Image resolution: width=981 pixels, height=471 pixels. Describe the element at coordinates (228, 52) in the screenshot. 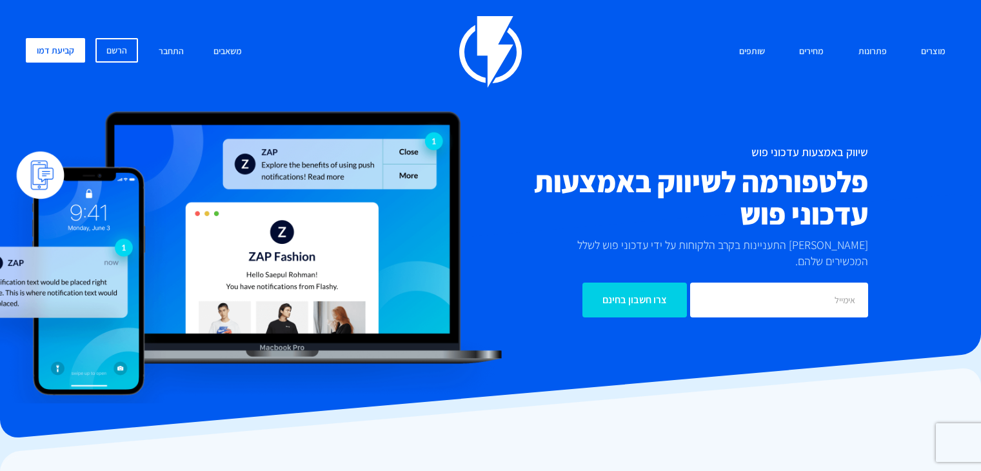

I see `a: משאבים` at that location.